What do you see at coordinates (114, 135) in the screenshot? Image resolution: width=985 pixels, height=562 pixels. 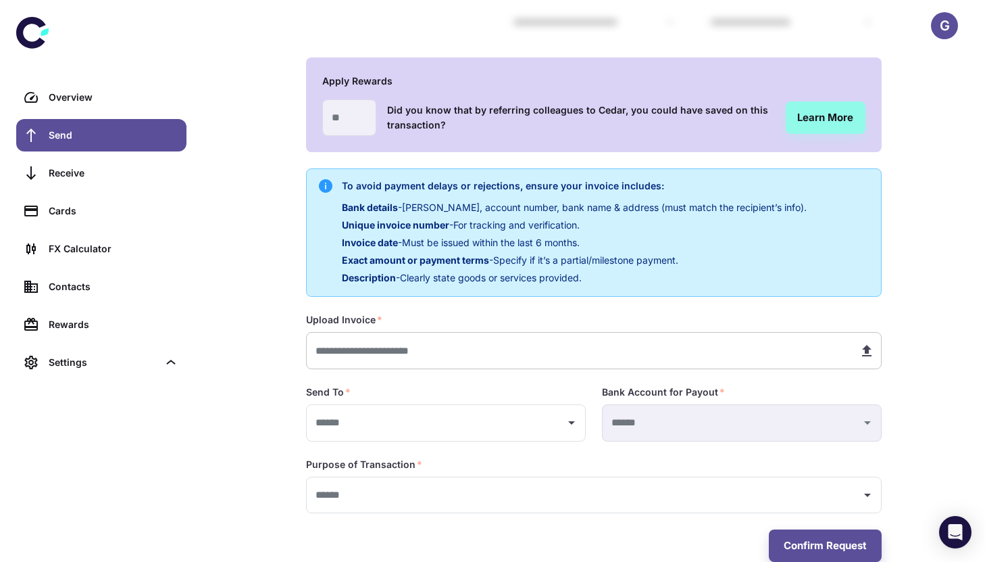 I see `div: Send` at bounding box center [114, 135].